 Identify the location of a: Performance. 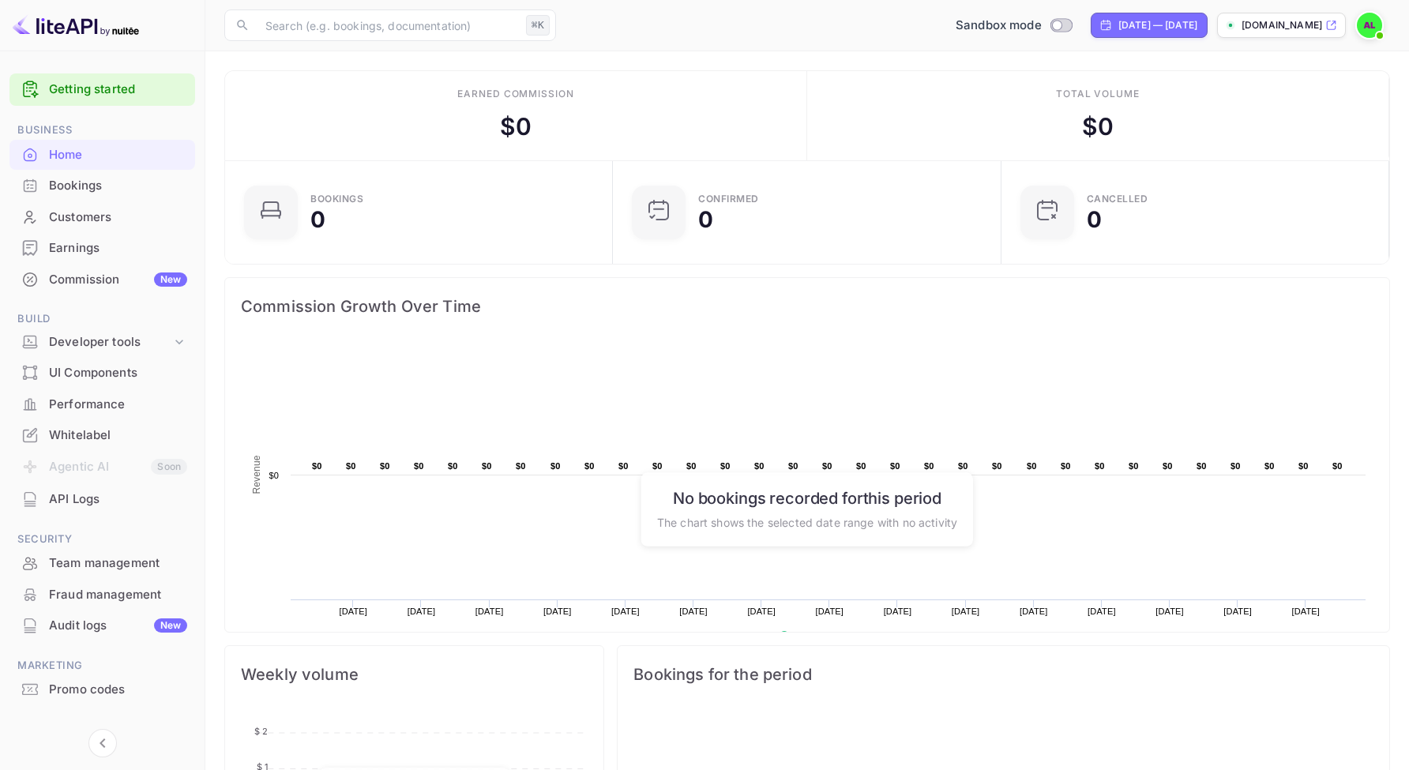
(102, 403).